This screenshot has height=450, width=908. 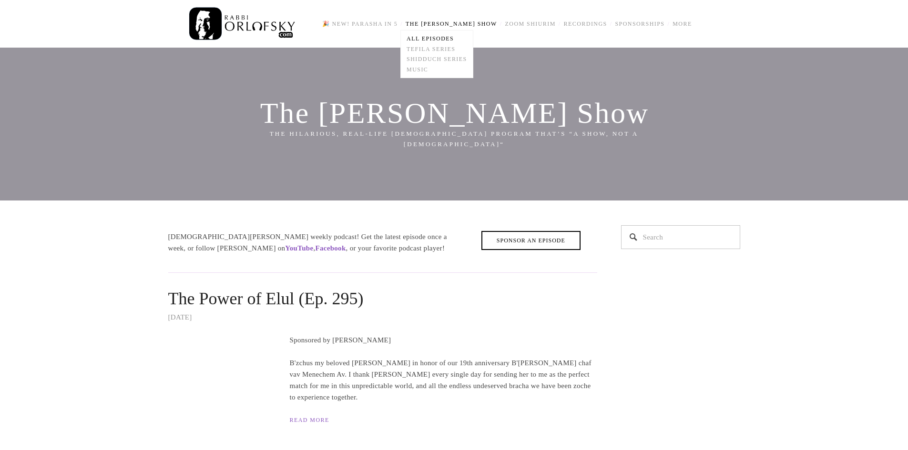 What do you see at coordinates (330, 248) in the screenshot?
I see `a: Facebook` at bounding box center [330, 248].